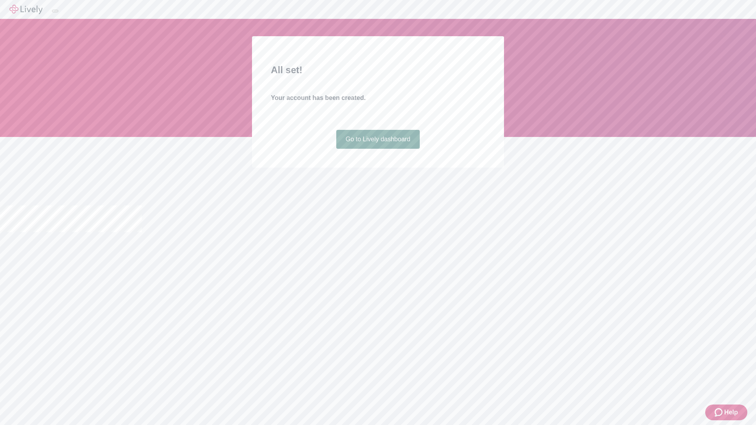  I want to click on img: Lively, so click(26, 9).